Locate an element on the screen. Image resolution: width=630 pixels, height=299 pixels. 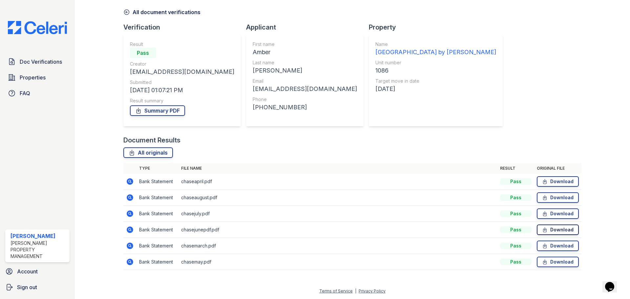
div: Amber is located at coordinates (305, 52).